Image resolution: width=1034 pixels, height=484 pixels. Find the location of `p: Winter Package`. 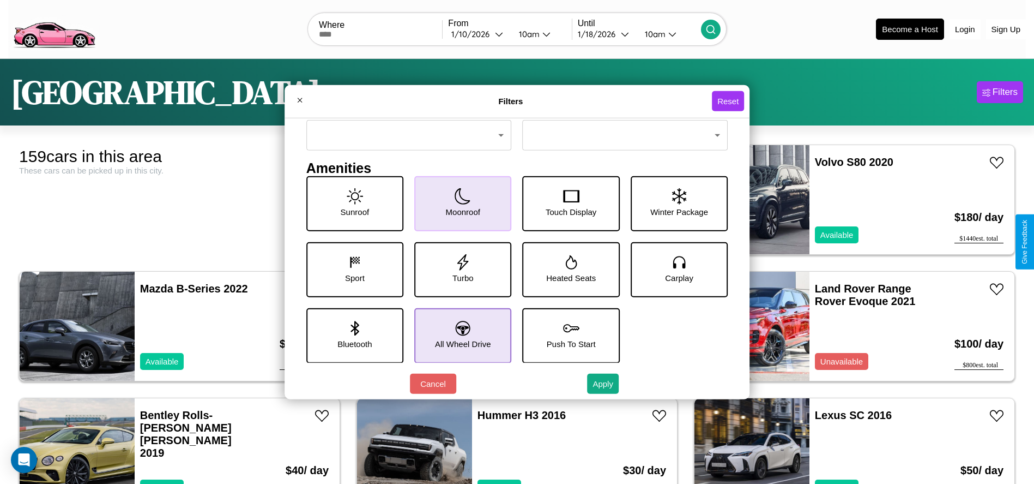

p: Winter Package is located at coordinates (679, 211).